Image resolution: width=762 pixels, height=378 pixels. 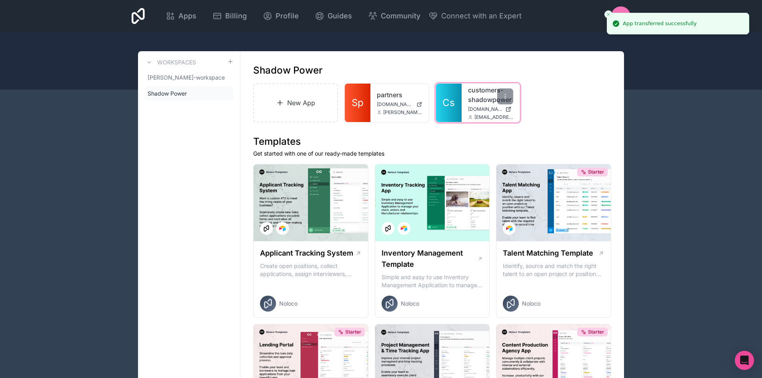 I want to click on a: New App, so click(x=295, y=103).